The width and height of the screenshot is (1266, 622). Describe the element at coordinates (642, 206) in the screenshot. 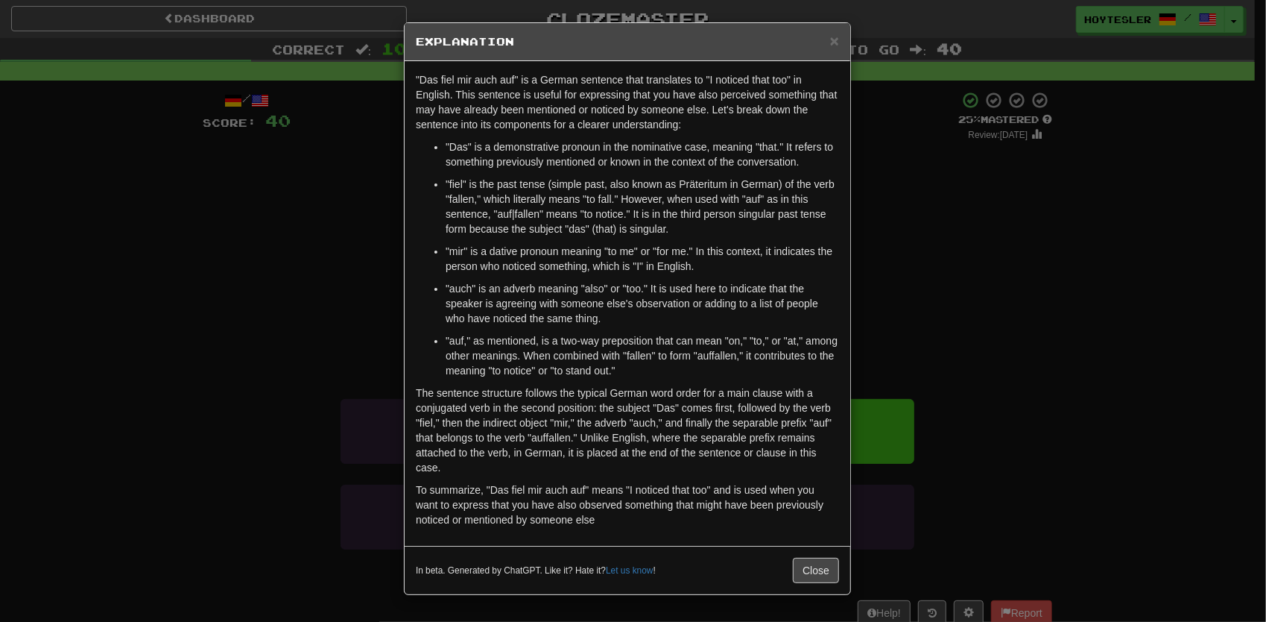

I see `p: "fiel" is the past tense (simple past, also known as Präteritum in German) of the verb "fallen," ...` at that location.